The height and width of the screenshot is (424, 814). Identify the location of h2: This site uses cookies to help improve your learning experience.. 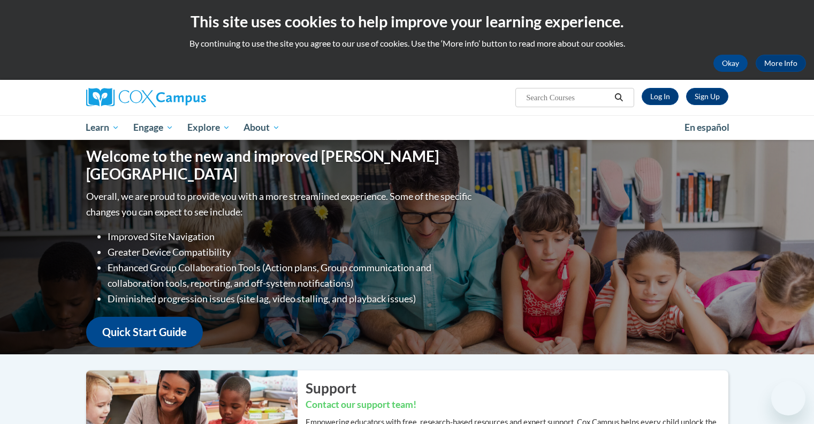
(407, 21).